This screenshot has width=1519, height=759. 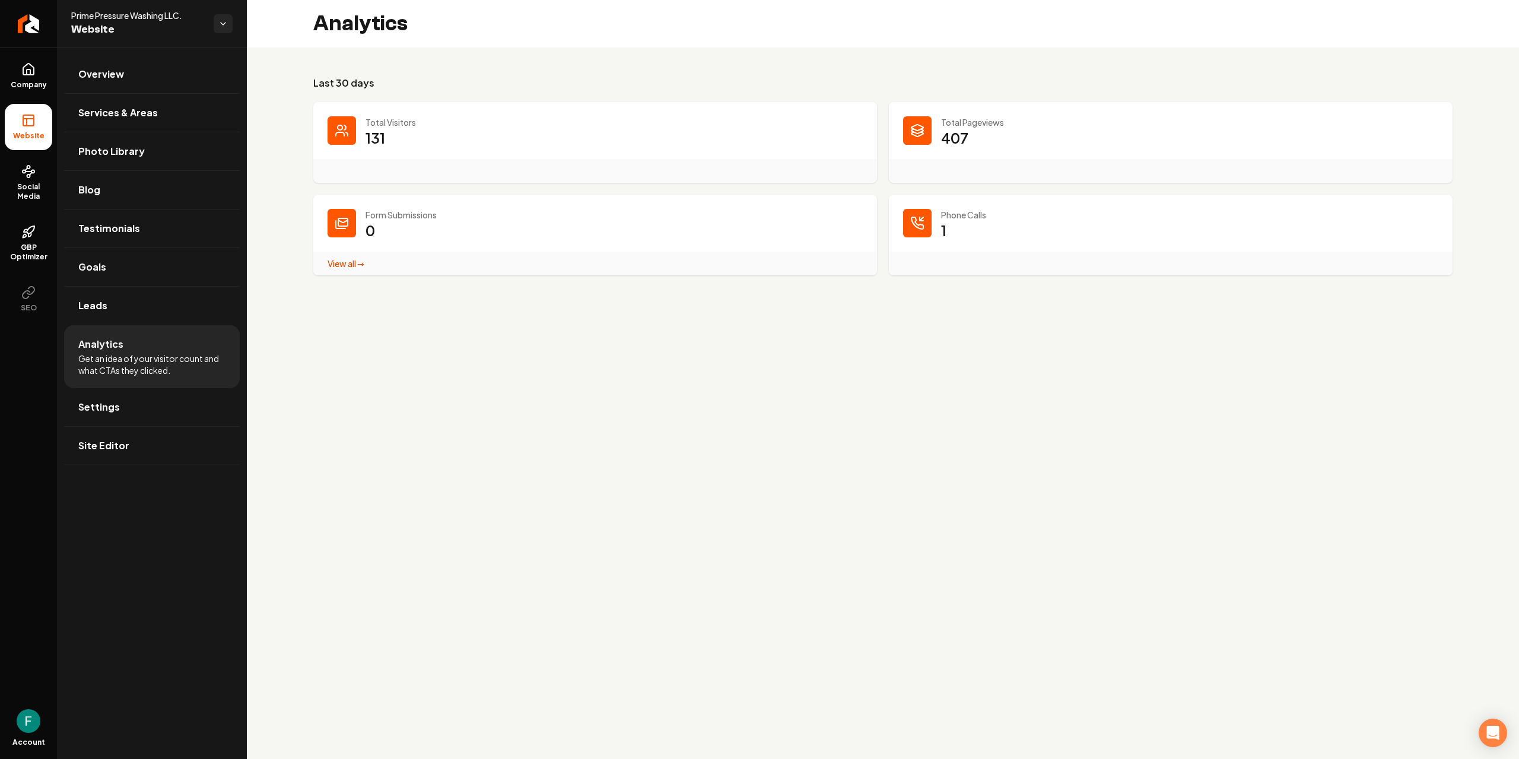 I want to click on span: Photo Library, so click(x=112, y=151).